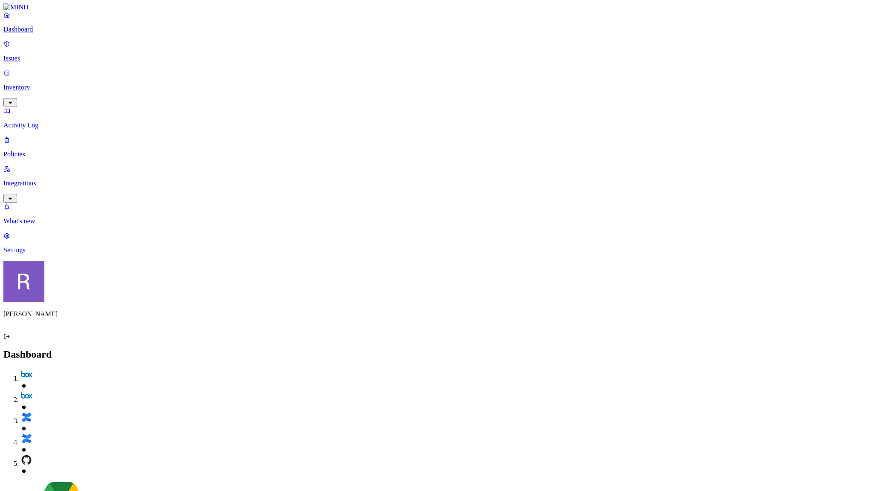 The height and width of the screenshot is (491, 877). What do you see at coordinates (439, 58) in the screenshot?
I see `p: Issues` at bounding box center [439, 58].